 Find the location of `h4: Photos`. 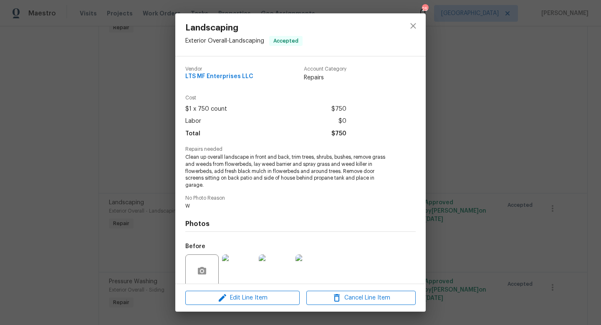

h4: Photos is located at coordinates (301, 224).